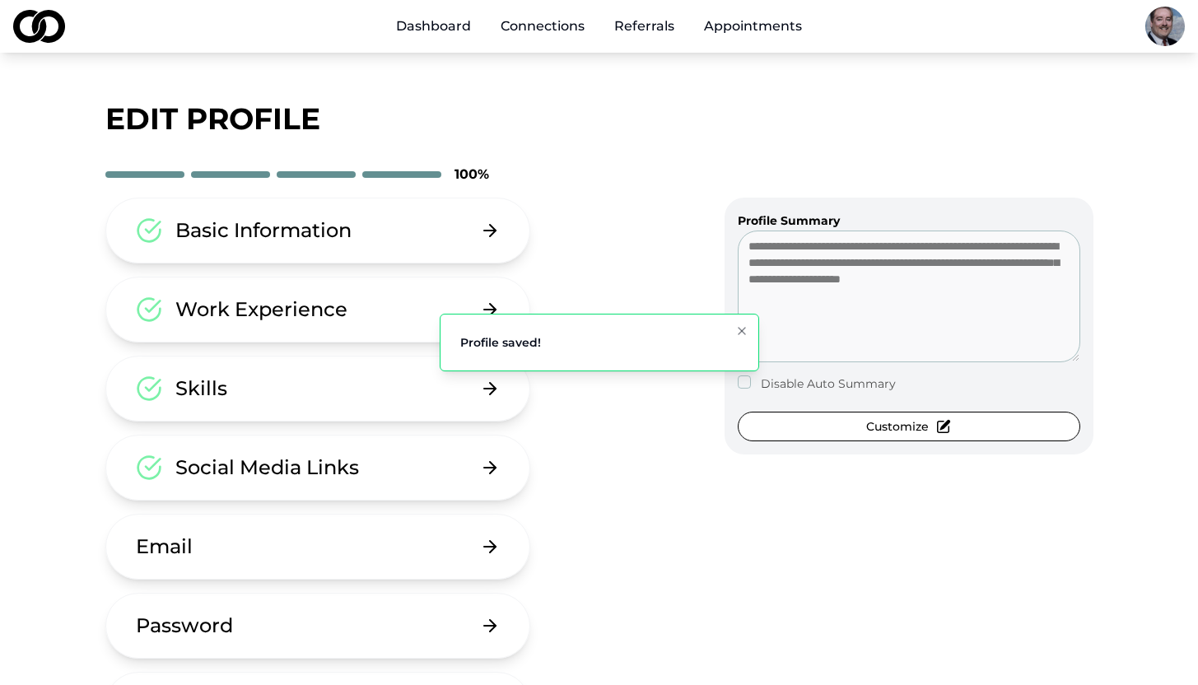 This screenshot has width=1198, height=685. What do you see at coordinates (599, 119) in the screenshot?
I see `div: edit profile` at bounding box center [599, 119].